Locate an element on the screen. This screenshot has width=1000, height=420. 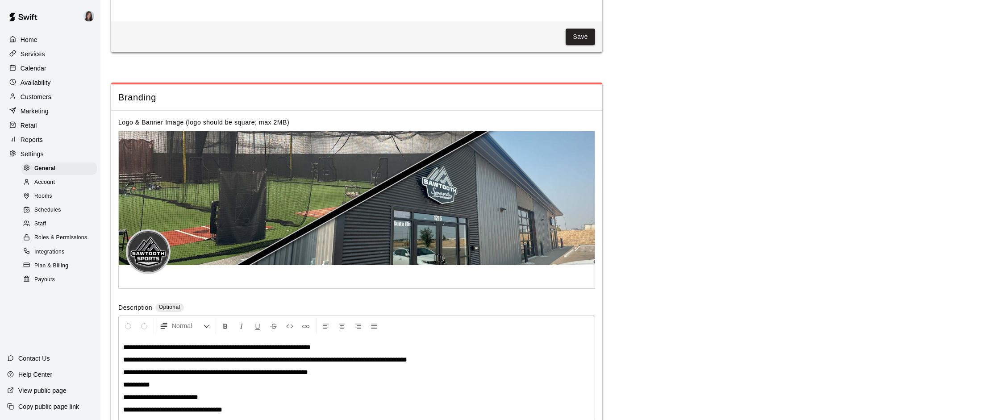
div: Services is located at coordinates (50, 54).